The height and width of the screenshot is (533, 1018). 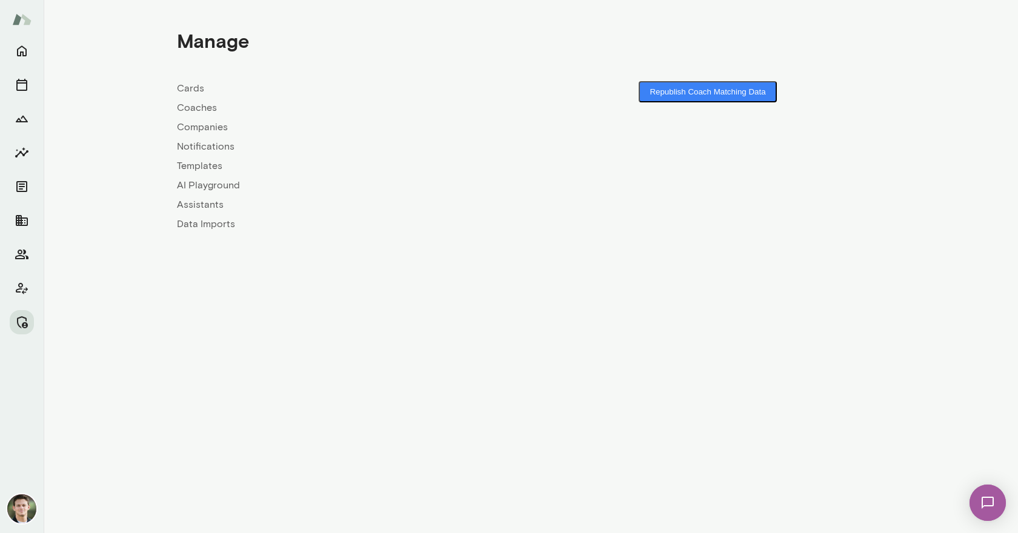 I want to click on button: Manage, so click(x=22, y=322).